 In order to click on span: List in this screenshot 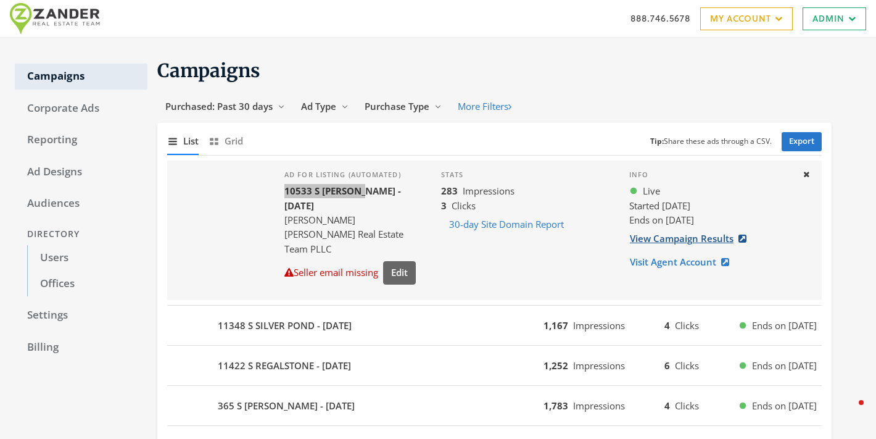, I will do `click(191, 141)`.